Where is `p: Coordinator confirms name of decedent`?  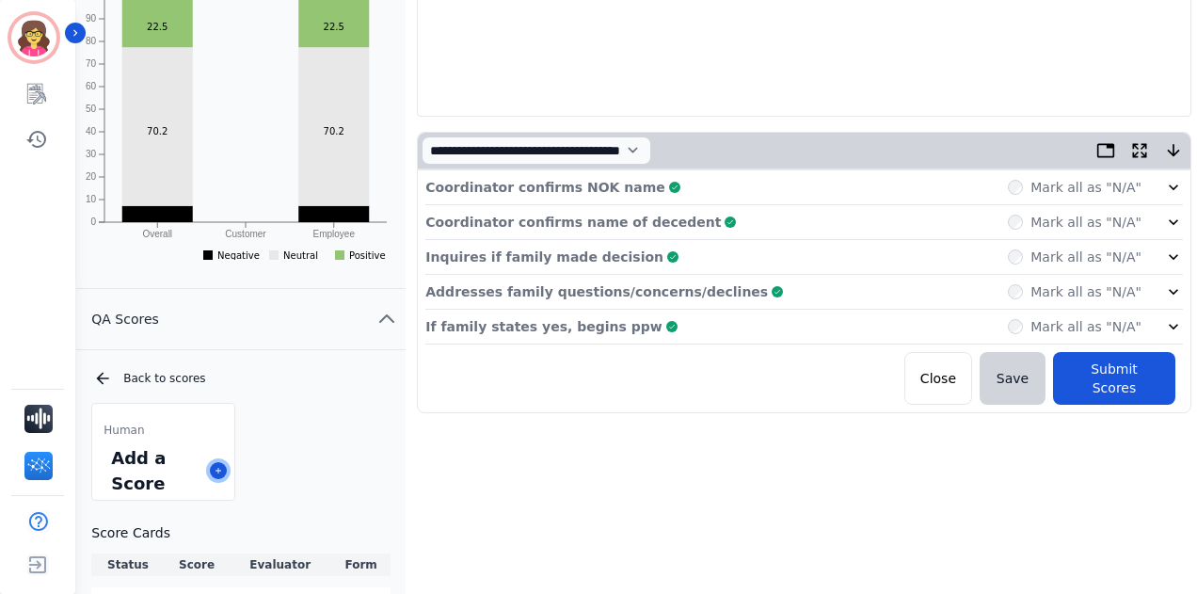
p: Coordinator confirms name of decedent is located at coordinates (573, 222).